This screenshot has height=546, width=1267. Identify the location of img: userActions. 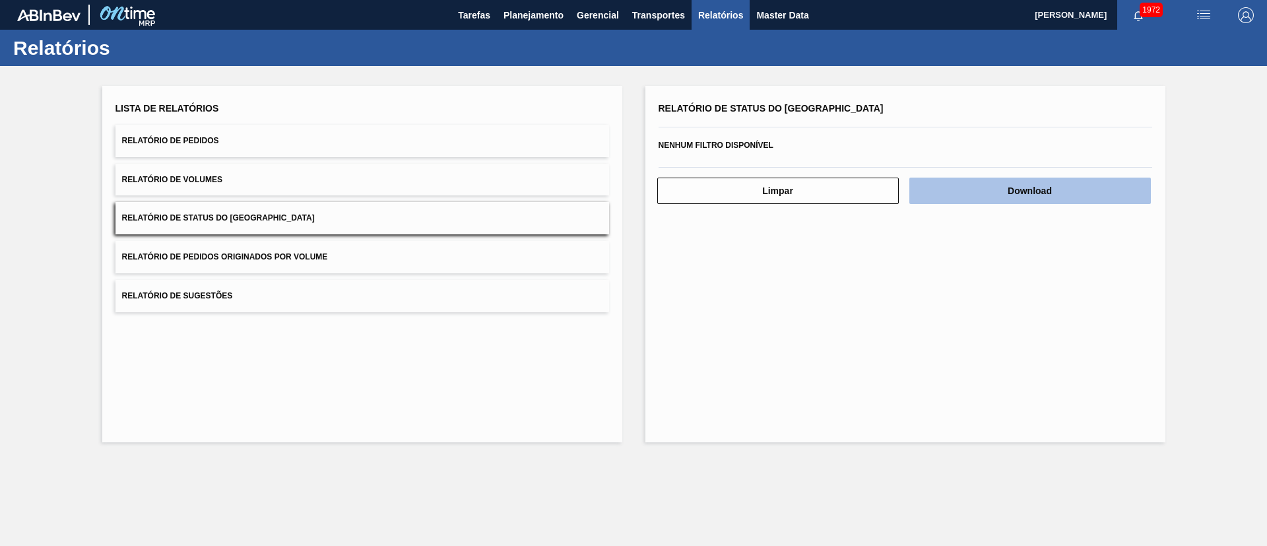
(1204, 15).